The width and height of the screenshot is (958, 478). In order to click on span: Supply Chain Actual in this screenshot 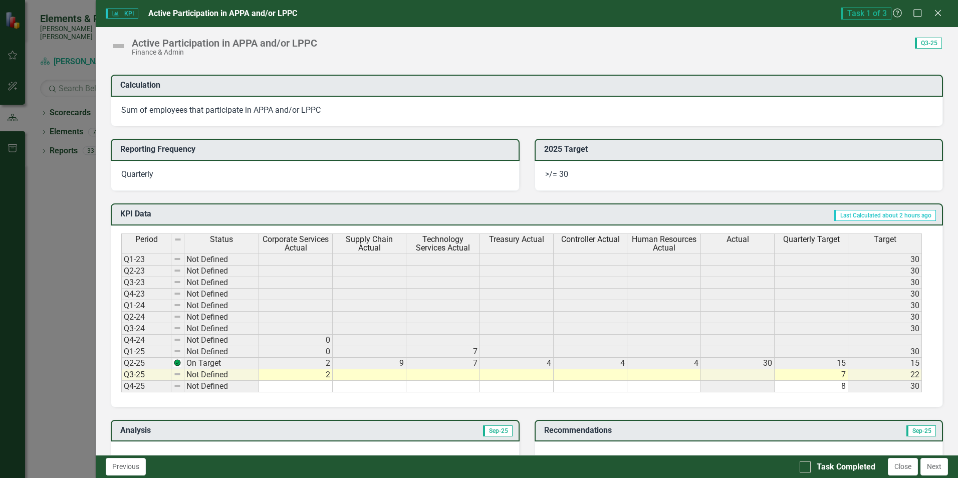, I will do `click(369, 243)`.